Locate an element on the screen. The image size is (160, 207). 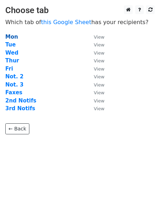
strong: Mon is located at coordinates (12, 37).